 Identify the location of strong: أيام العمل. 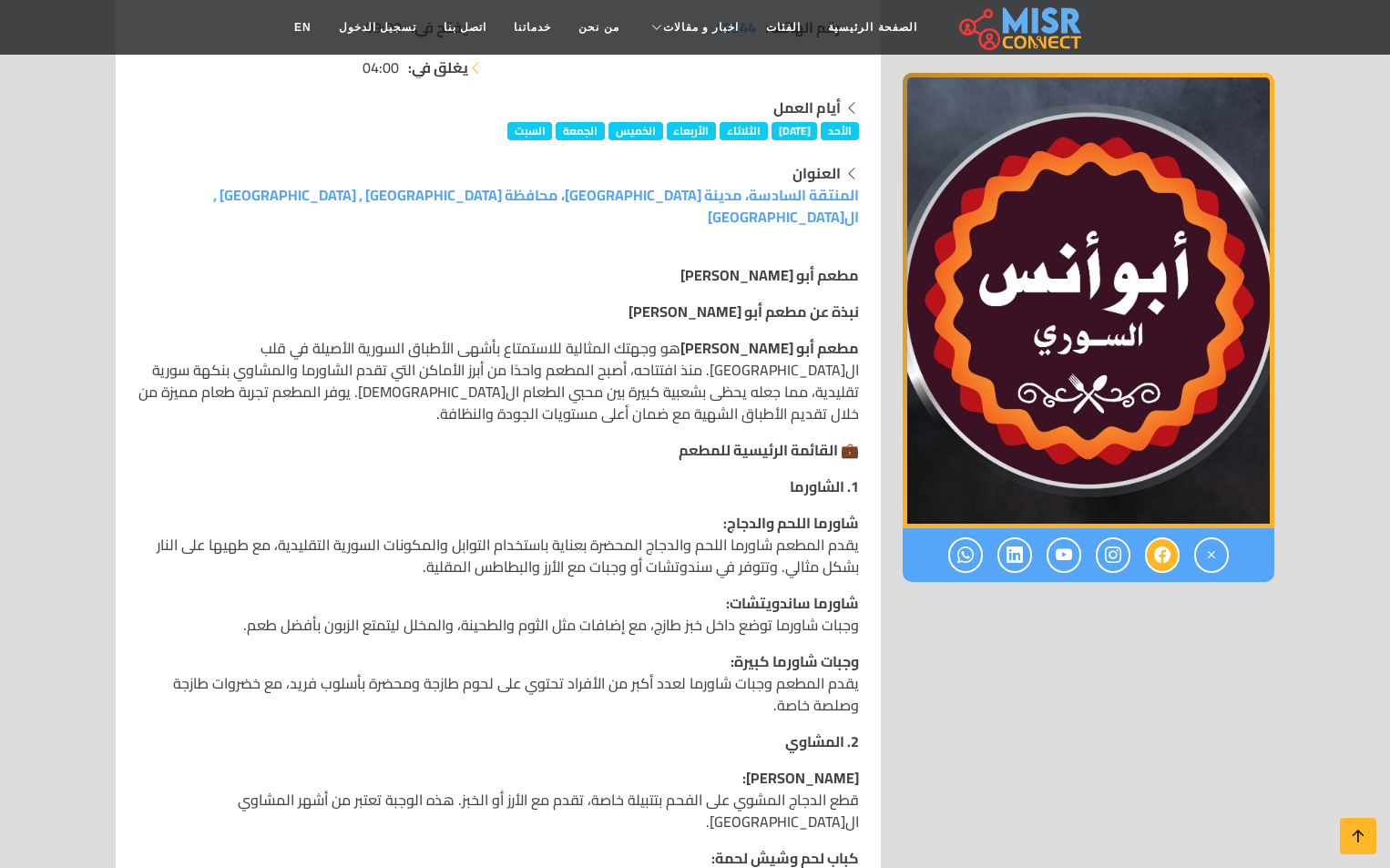
(807, 107).